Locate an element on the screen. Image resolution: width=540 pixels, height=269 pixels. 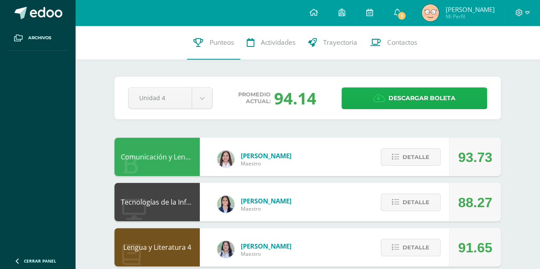
span: Contactos is located at coordinates (402, 42).